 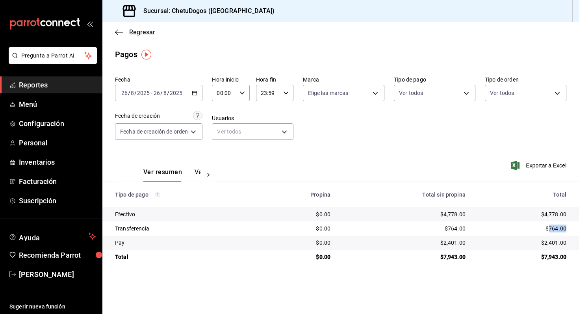 What do you see at coordinates (435, 80) in the screenshot?
I see `label: Tipo de pago` at bounding box center [435, 80].